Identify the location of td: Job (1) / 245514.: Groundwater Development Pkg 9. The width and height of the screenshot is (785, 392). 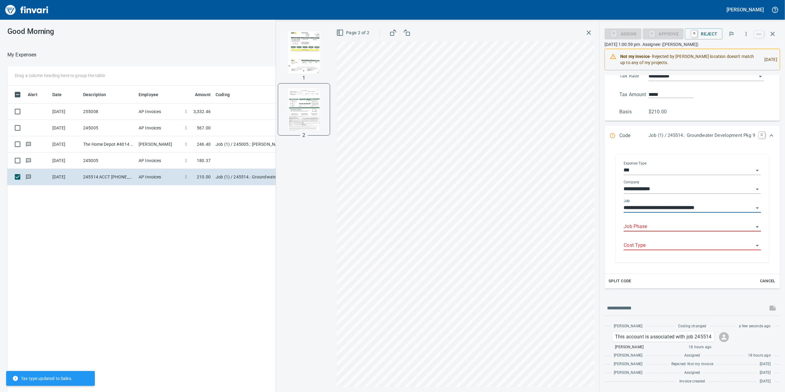
(290, 177).